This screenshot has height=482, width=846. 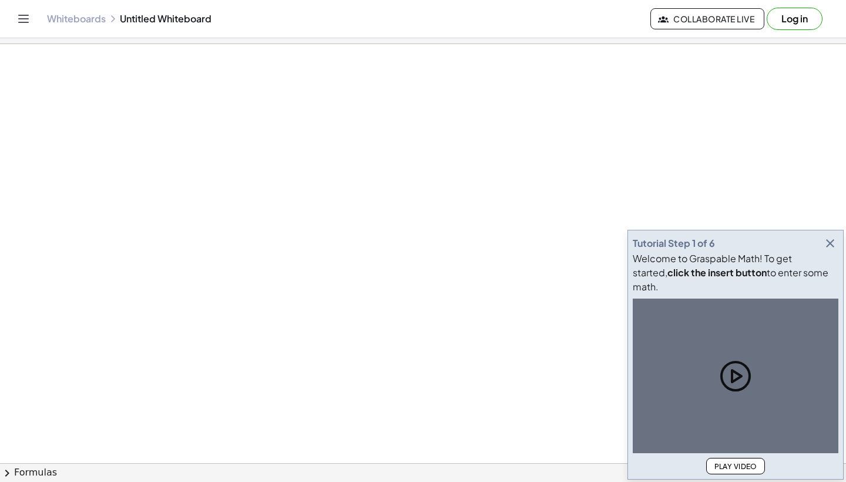 I want to click on span: Collaborate Live, so click(x=707, y=19).